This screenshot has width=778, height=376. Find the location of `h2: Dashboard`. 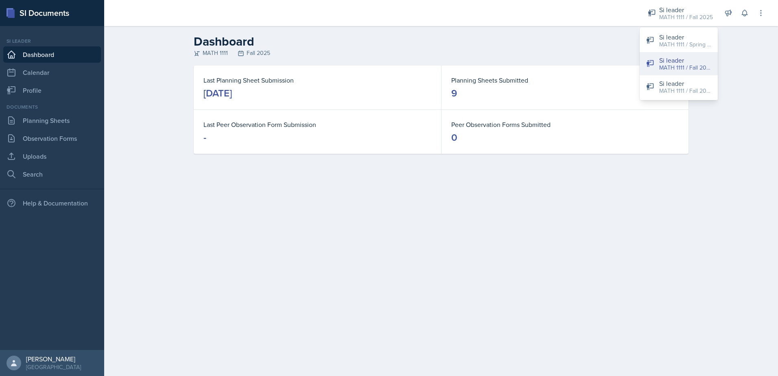

h2: Dashboard is located at coordinates (441, 42).